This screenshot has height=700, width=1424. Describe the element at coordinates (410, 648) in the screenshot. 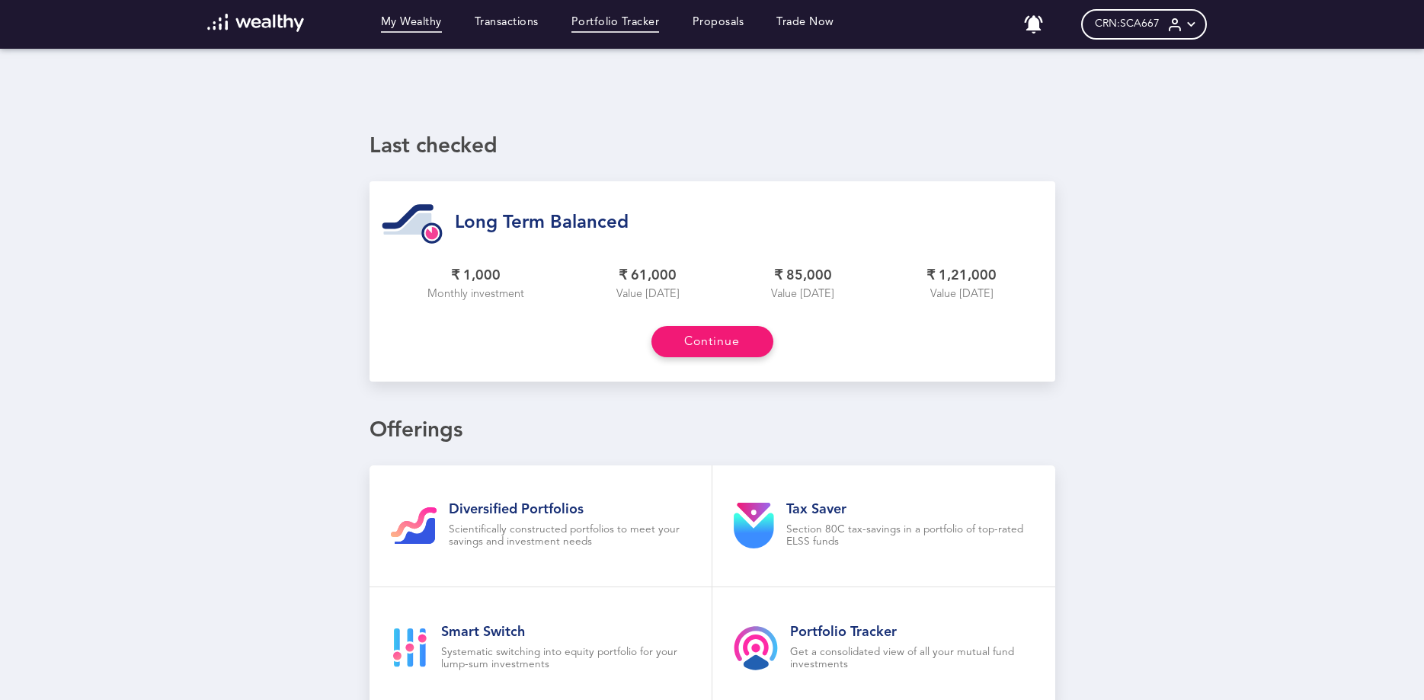

I see `img: smart-goal-icon.svg` at that location.